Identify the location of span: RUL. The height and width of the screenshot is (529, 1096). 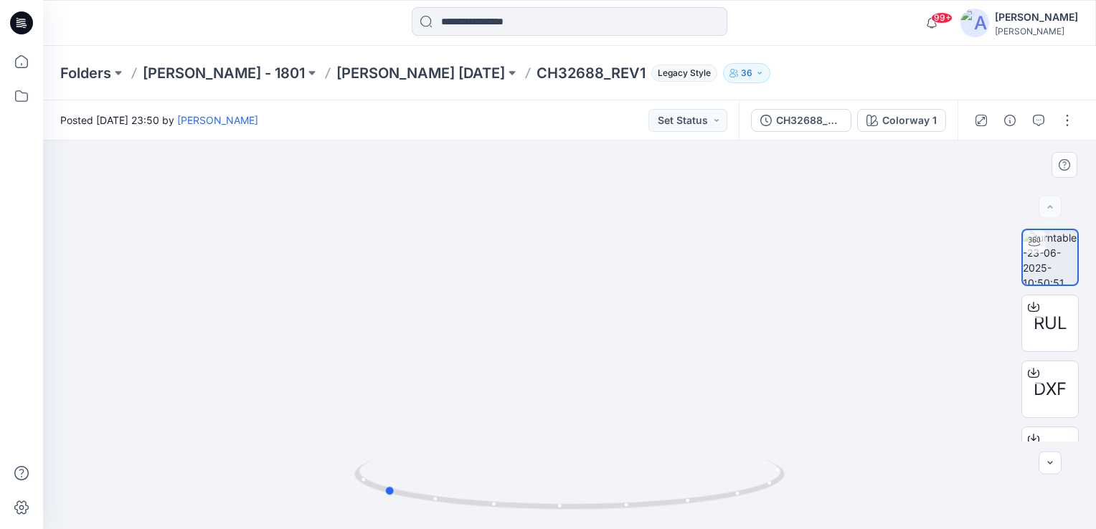
(1050, 323).